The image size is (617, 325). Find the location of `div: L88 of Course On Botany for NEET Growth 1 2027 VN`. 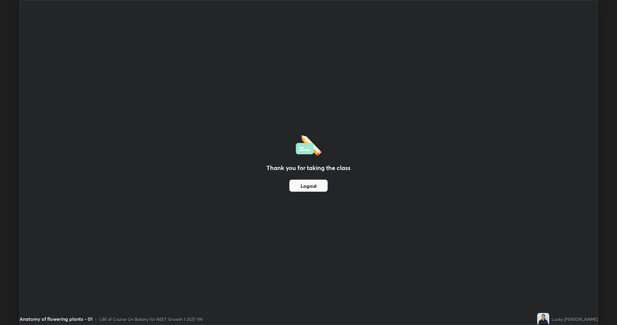

div: L88 of Course On Botany for NEET Growth 1 2027 VN is located at coordinates (151, 319).